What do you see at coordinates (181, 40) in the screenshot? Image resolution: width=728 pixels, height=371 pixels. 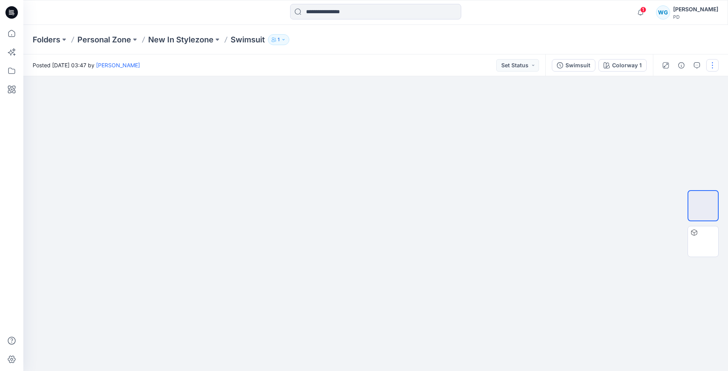 I see `a: New In Stylezone` at bounding box center [181, 40].